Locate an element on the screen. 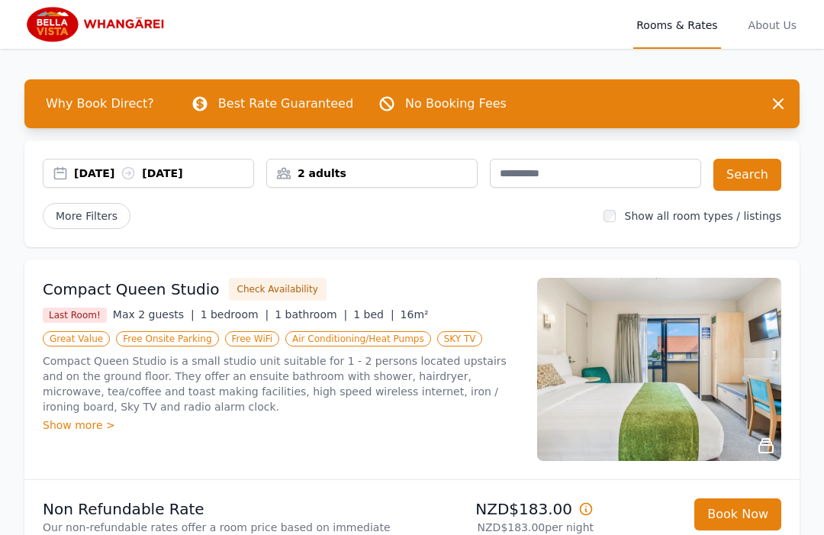 Image resolution: width=824 pixels, height=535 pixels. span: Why Book Direct? is located at coordinates (100, 104).